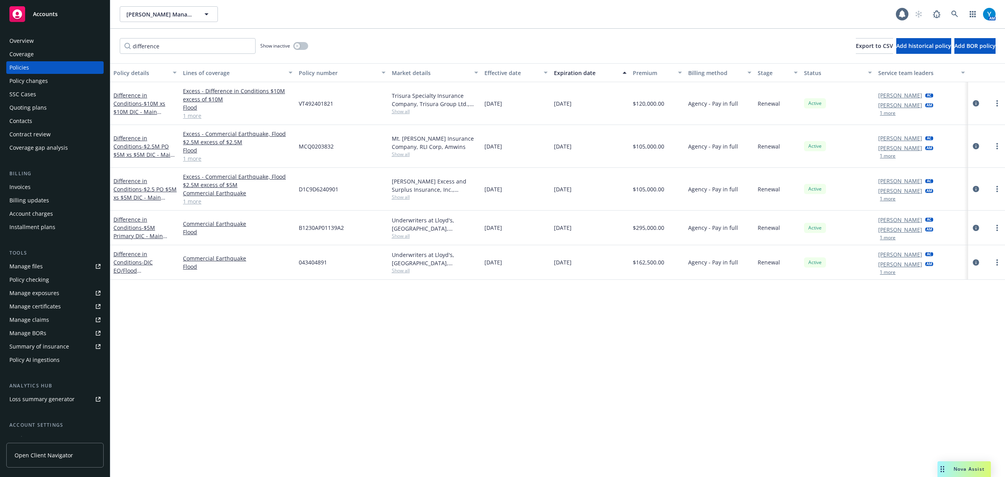  What do you see at coordinates (512, 73) in the screenshot?
I see `div: Effective date` at bounding box center [512, 73].